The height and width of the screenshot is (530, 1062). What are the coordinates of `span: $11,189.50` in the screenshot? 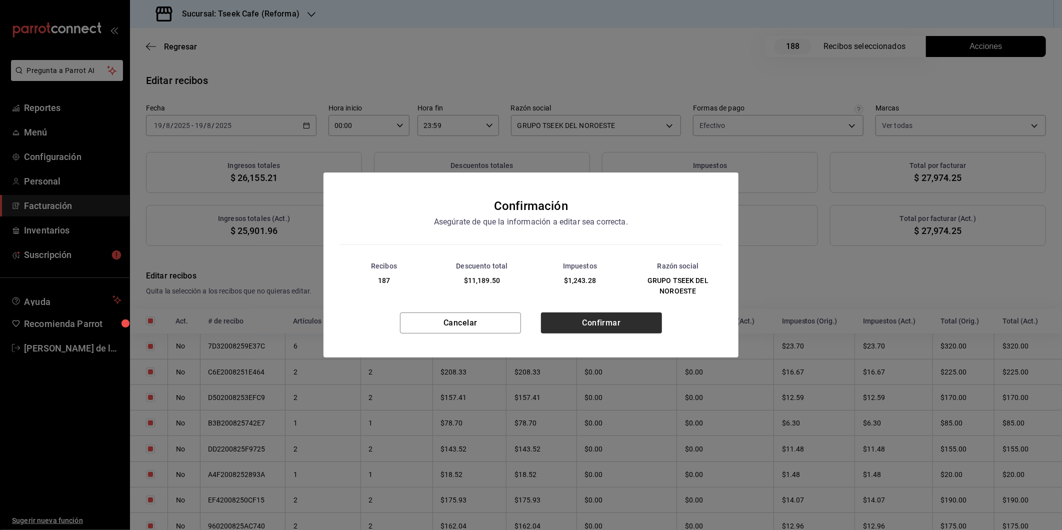 It's located at (482, 280).